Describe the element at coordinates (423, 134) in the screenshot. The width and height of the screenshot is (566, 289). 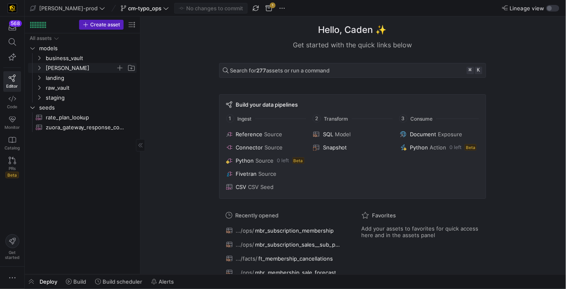
I see `span: Document` at that location.